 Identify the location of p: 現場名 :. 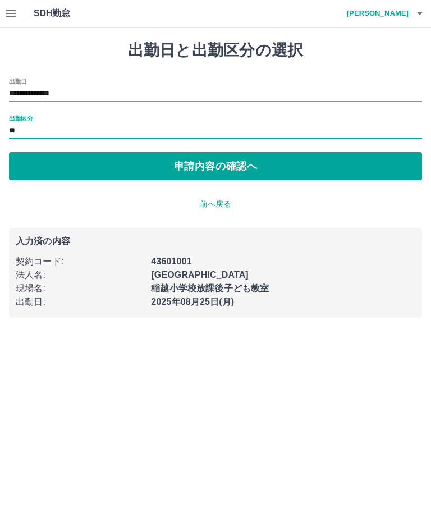
(80, 289).